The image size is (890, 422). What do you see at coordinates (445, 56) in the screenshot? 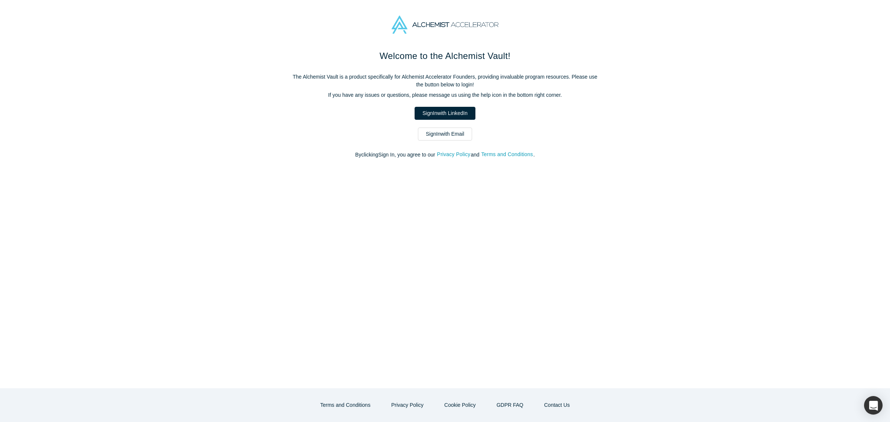
I see `h1: Welcome to the Alchemist Vault!` at bounding box center [445, 56].